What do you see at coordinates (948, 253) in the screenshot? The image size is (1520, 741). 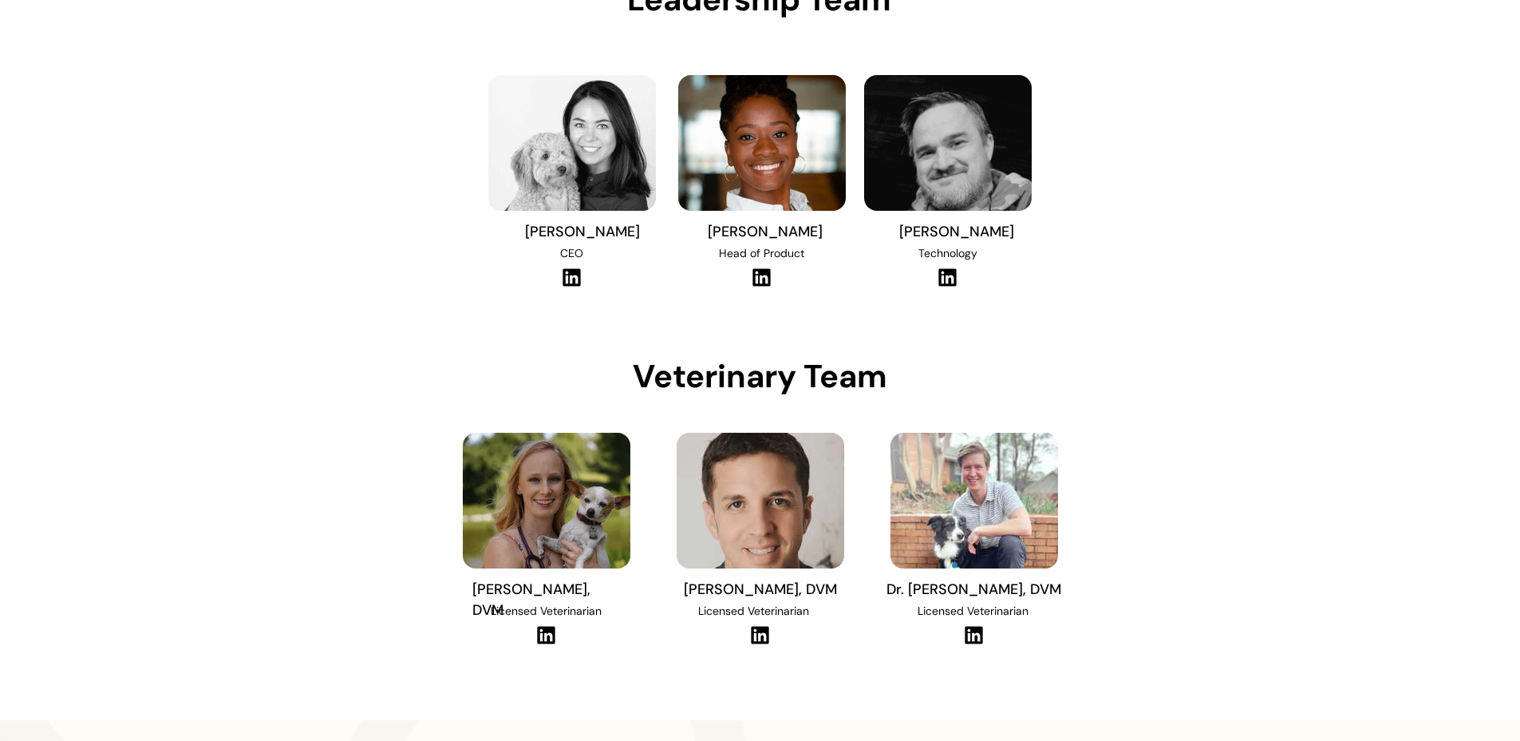 I see `span: Technology` at bounding box center [948, 253].